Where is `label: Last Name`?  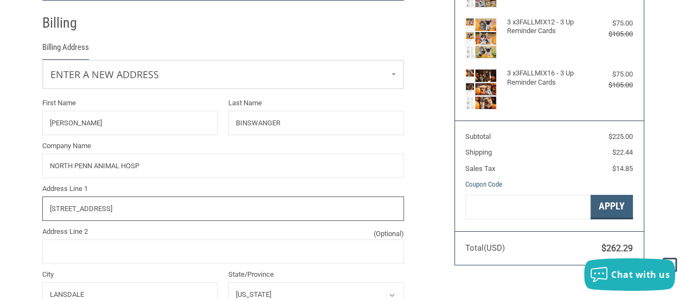
label: Last Name is located at coordinates (316, 103).